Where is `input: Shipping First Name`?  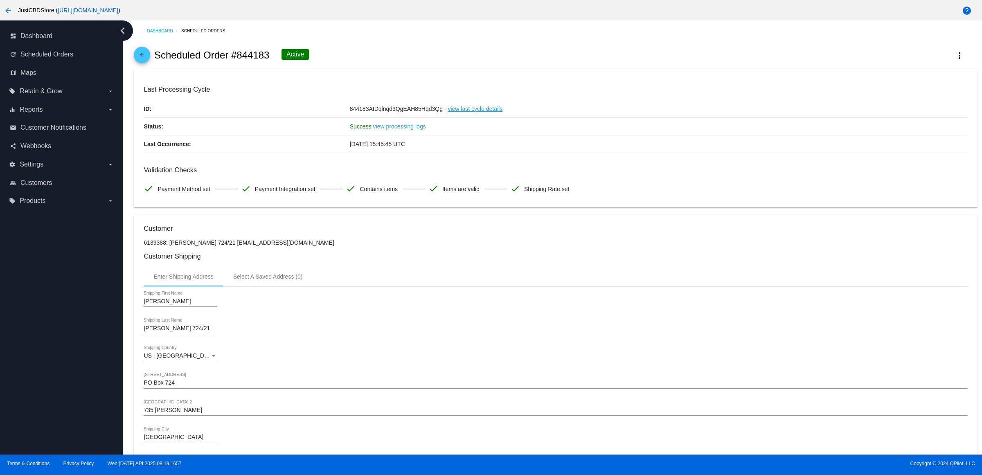 input: Shipping First Name is located at coordinates (180, 301).